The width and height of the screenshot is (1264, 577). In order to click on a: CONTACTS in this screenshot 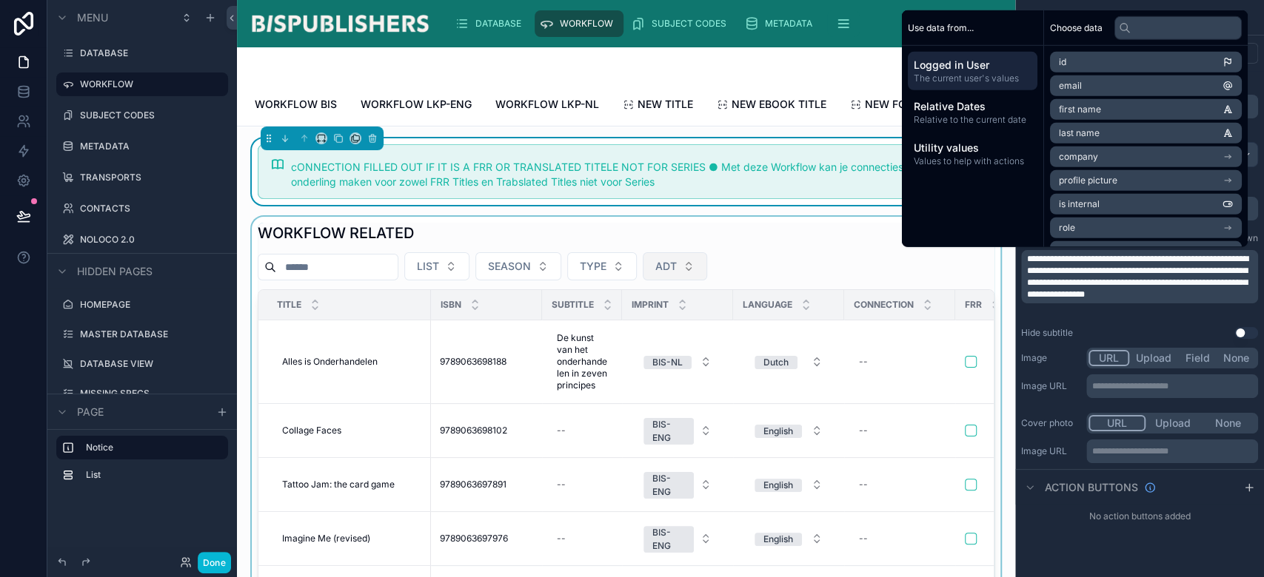, I will do `click(152, 209)`.